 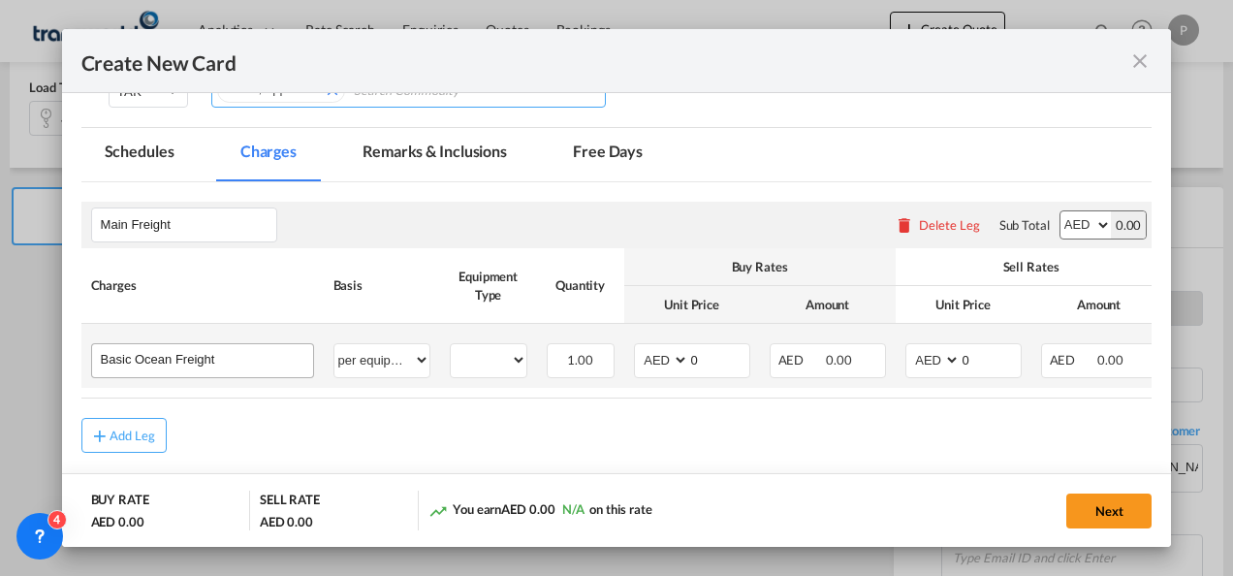 What do you see at coordinates (949, 225) in the screenshot?
I see `div: Delete Leg` at bounding box center [949, 225].